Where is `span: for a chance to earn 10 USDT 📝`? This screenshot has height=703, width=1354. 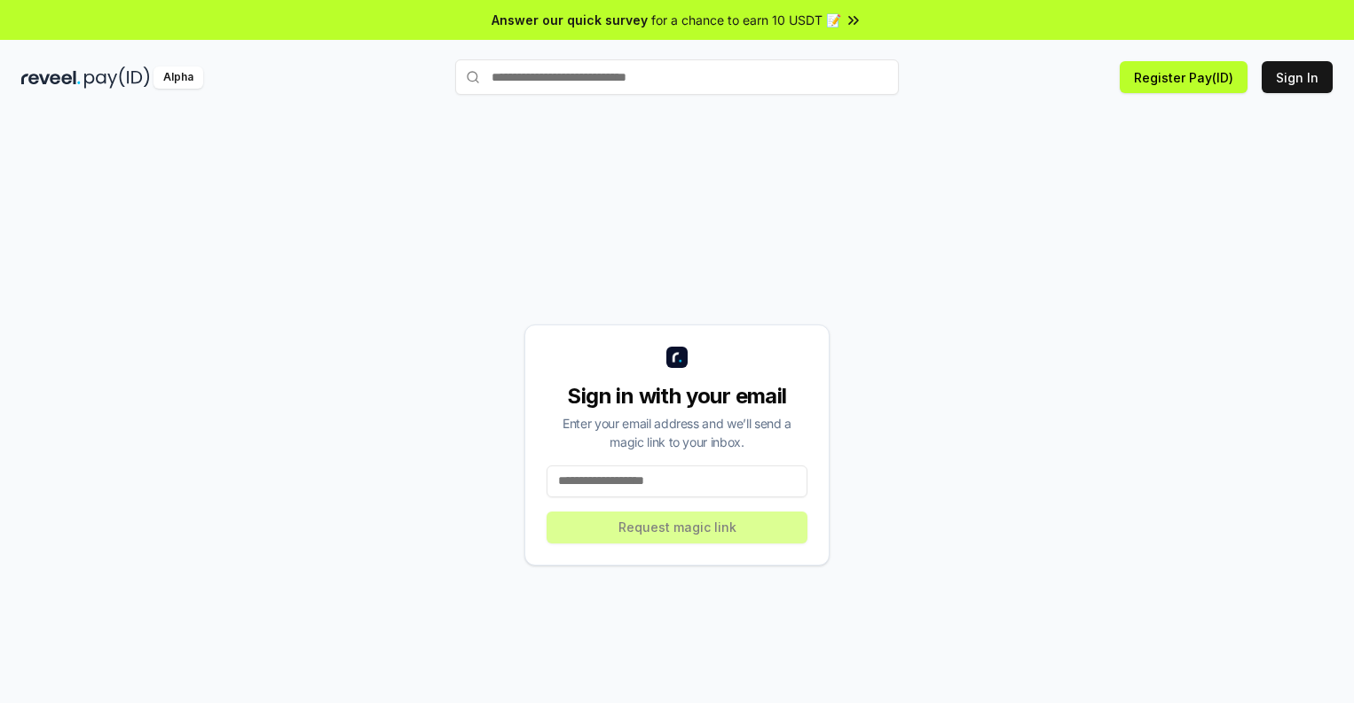
span: for a chance to earn 10 USDT 📝 is located at coordinates (746, 20).